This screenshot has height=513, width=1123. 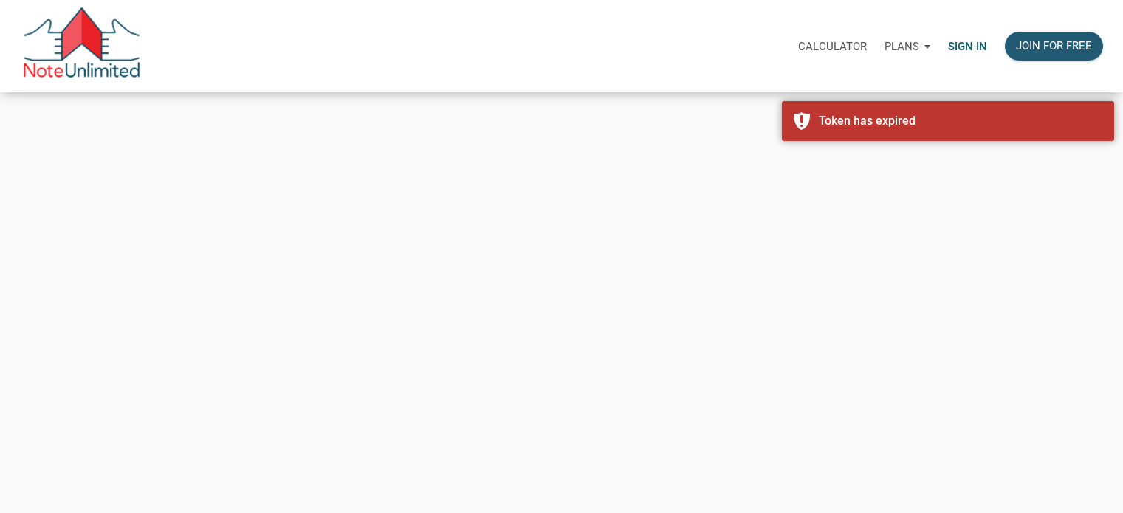 I want to click on p: Sign in, so click(x=967, y=47).